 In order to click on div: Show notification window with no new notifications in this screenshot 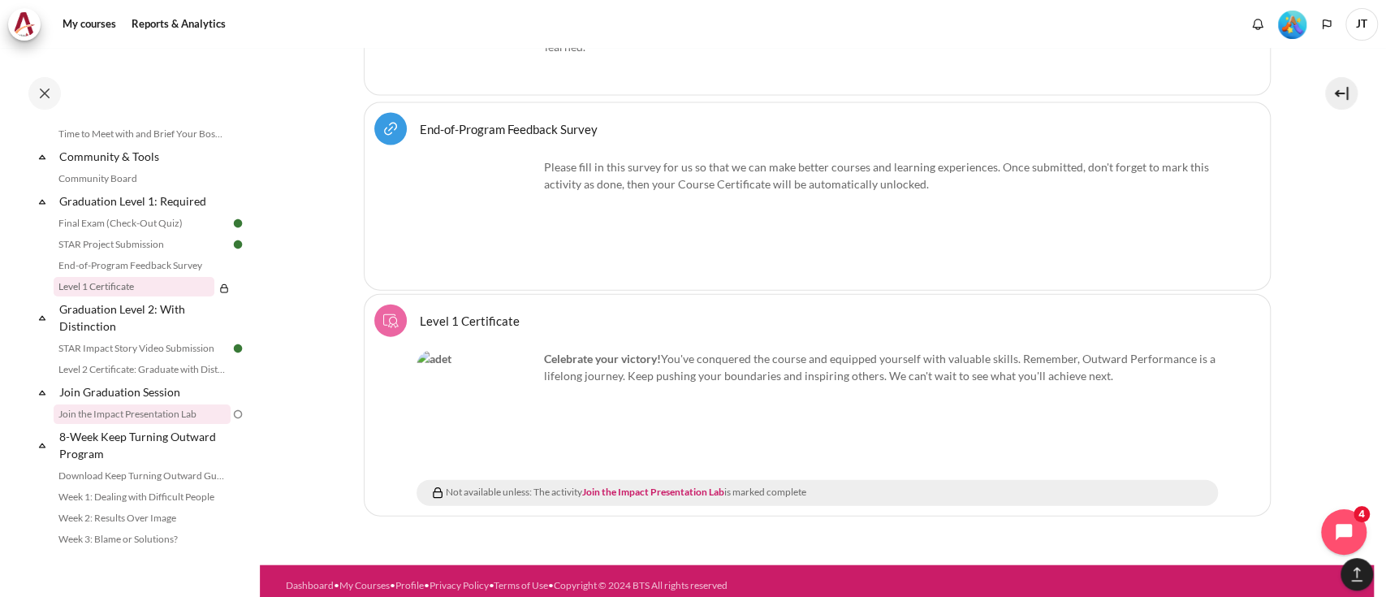, I will do `click(1258, 24)`.